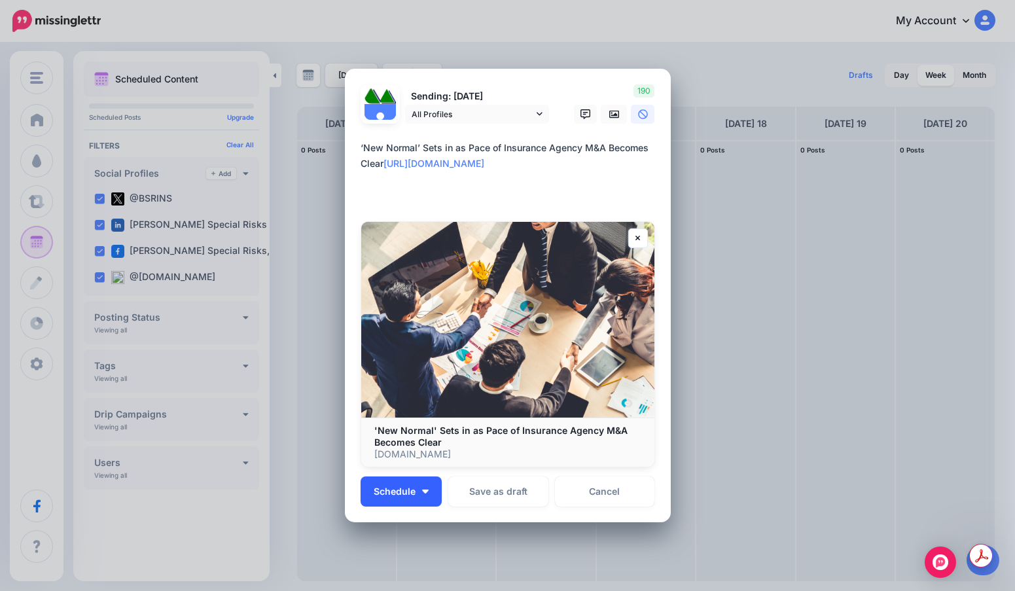 This screenshot has width=1015, height=591. What do you see at coordinates (508, 319) in the screenshot?
I see `img: 'New Normal' Sets in as Pace of Insurance Agency M&A Becomes Clear` at bounding box center [508, 319].